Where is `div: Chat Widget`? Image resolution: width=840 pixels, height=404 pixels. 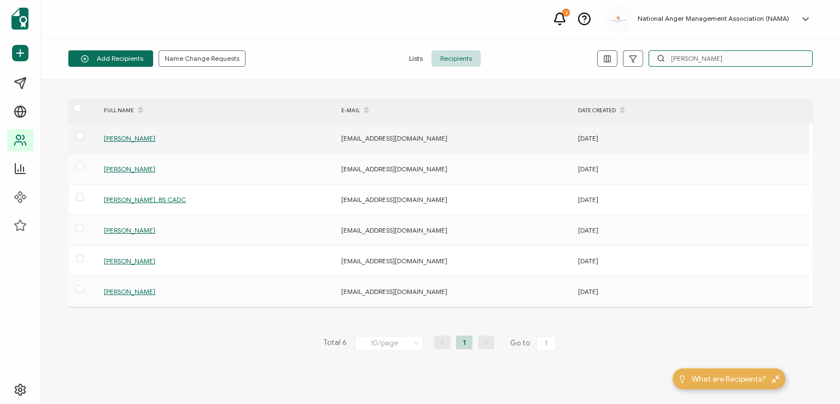
div: Chat Widget is located at coordinates (813, 377).